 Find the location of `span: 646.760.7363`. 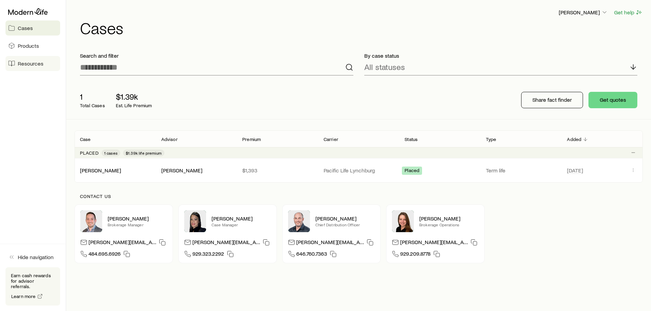

span: 646.760.7363 is located at coordinates (312, 255).